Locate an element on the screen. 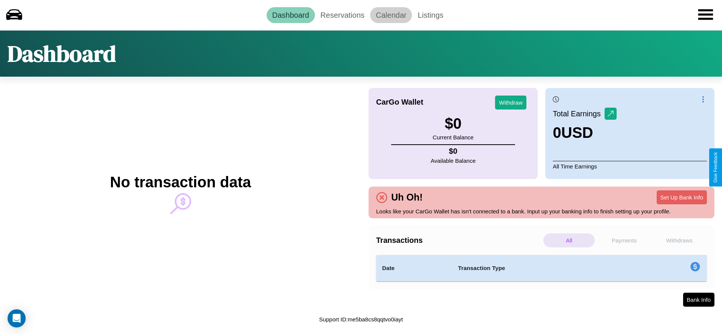  h2: No transaction data is located at coordinates (180, 182).